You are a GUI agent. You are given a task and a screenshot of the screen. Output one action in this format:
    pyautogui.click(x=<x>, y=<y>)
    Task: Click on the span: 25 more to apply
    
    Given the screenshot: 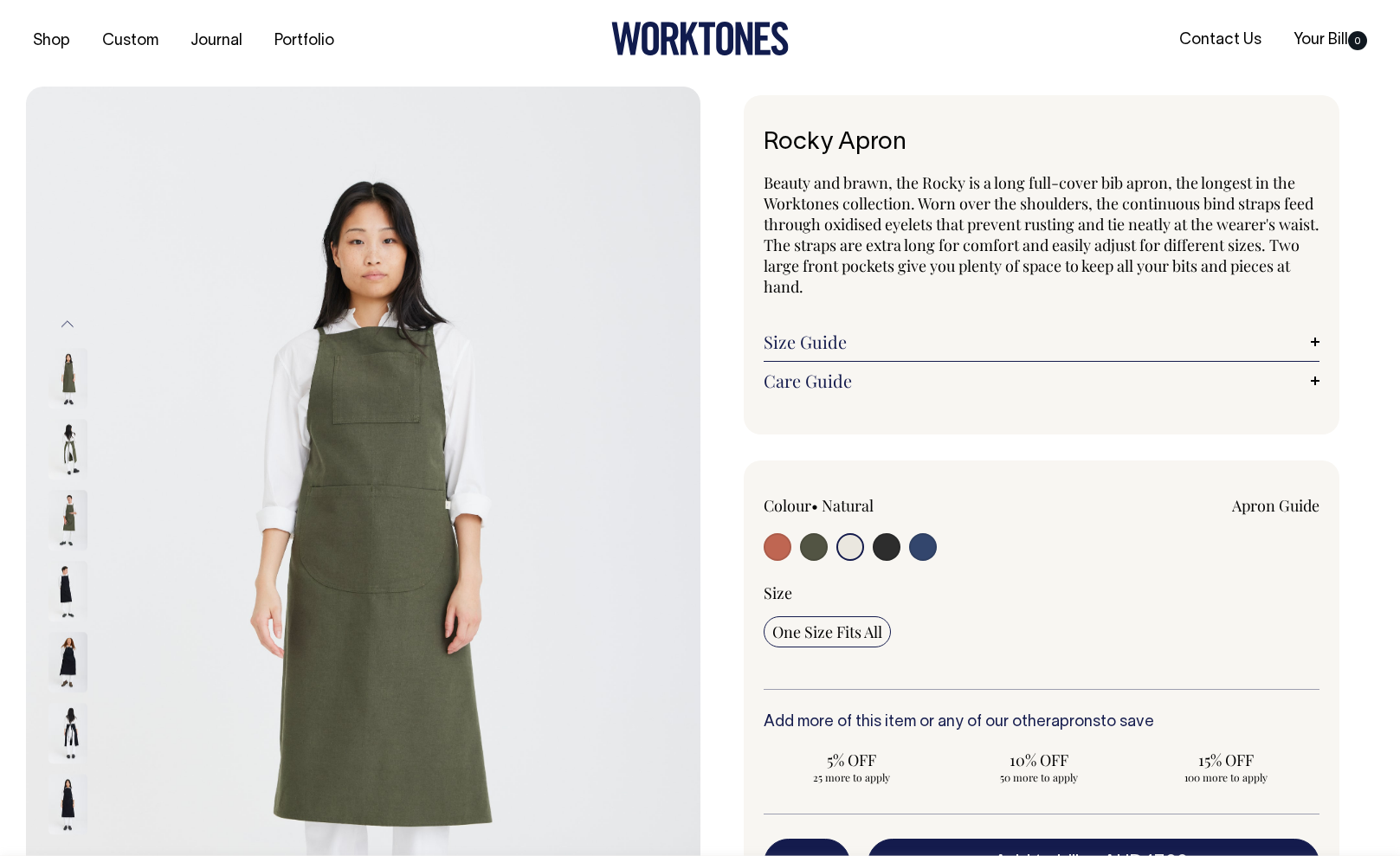 What is the action you would take?
    pyautogui.click(x=852, y=778)
    